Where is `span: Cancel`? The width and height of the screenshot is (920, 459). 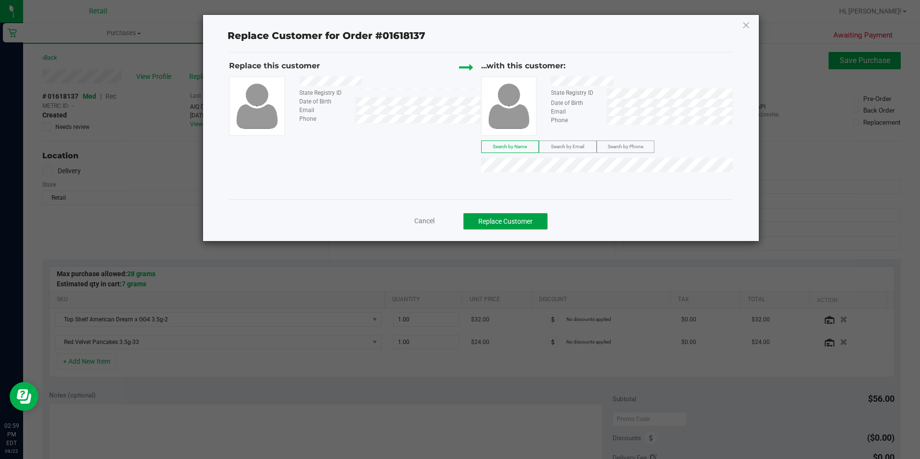
span: Cancel is located at coordinates (425, 221).